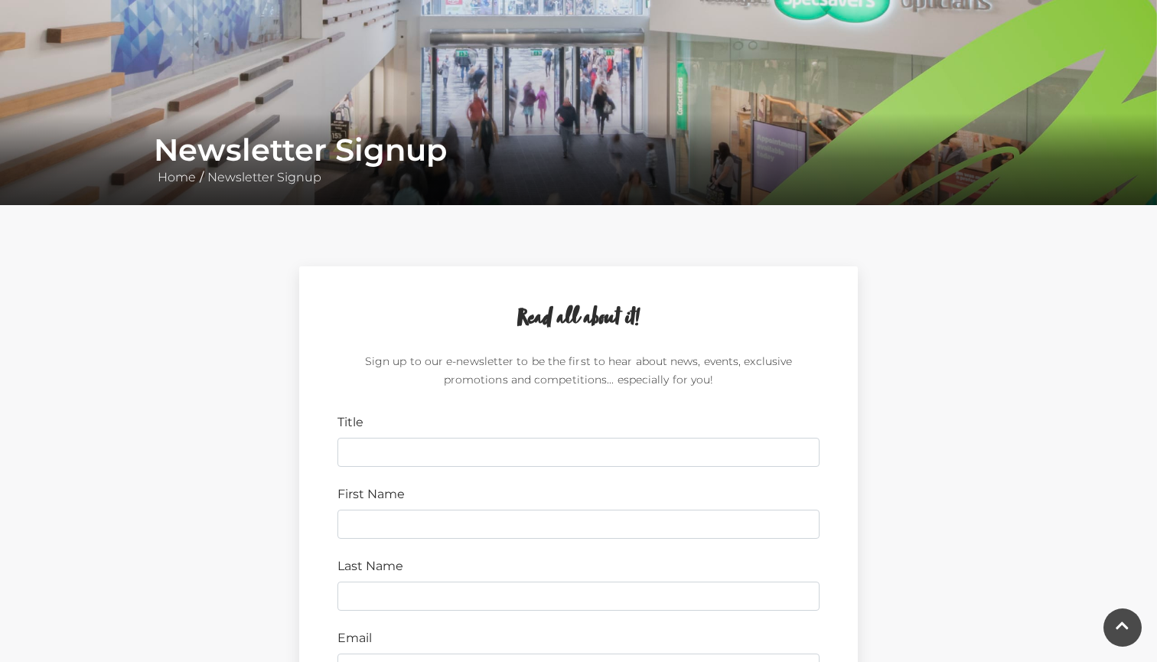  What do you see at coordinates (371, 494) in the screenshot?
I see `label: First Name` at bounding box center [371, 494].